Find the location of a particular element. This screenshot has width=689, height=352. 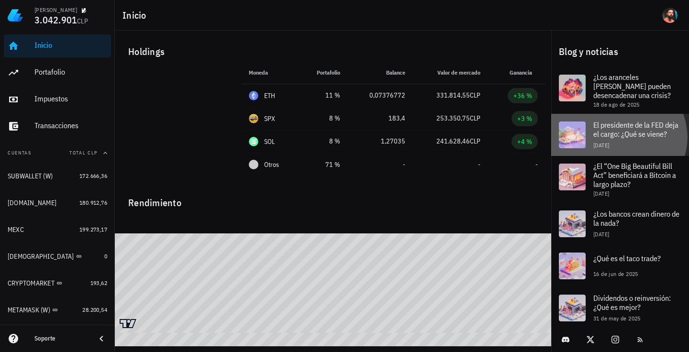

div: +36 % is located at coordinates (523, 96).